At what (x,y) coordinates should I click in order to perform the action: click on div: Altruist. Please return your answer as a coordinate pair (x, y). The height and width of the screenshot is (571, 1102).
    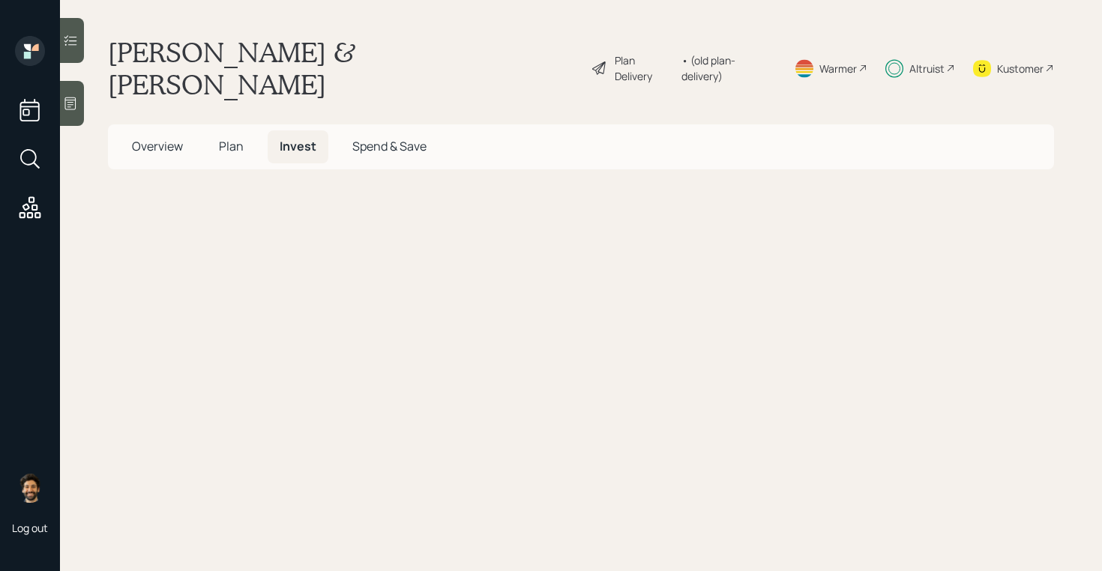
    Looking at the image, I should click on (927, 68).